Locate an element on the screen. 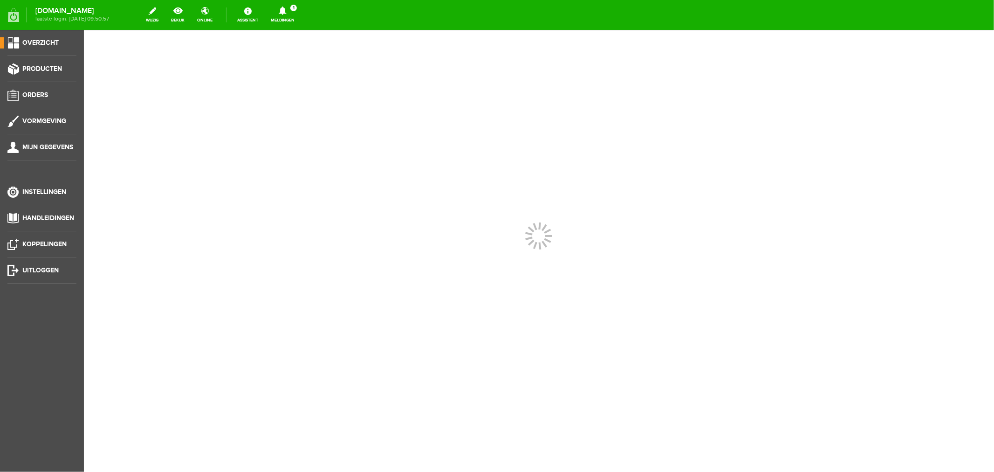  span: Producten is located at coordinates (42, 69).